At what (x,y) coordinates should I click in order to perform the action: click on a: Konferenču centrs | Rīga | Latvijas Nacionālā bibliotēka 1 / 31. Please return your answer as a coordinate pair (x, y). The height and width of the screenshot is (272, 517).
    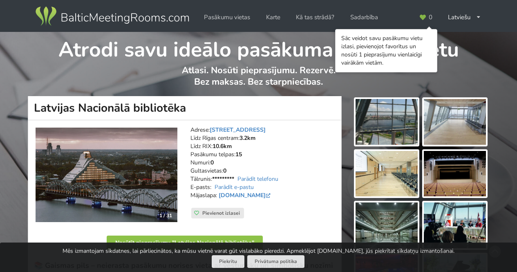
    Looking at the image, I should click on (106, 175).